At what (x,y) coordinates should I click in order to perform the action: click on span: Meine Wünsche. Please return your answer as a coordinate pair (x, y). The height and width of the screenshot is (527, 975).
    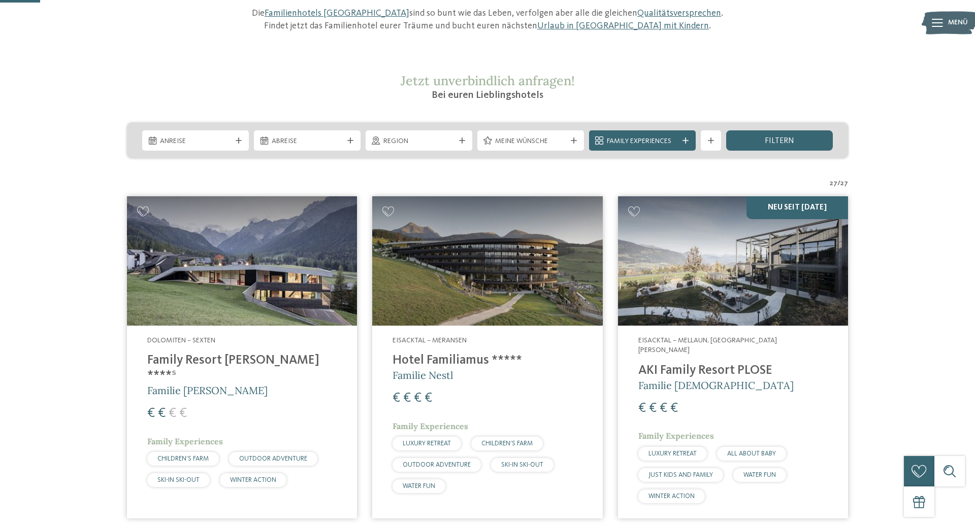
    Looking at the image, I should click on (530, 142).